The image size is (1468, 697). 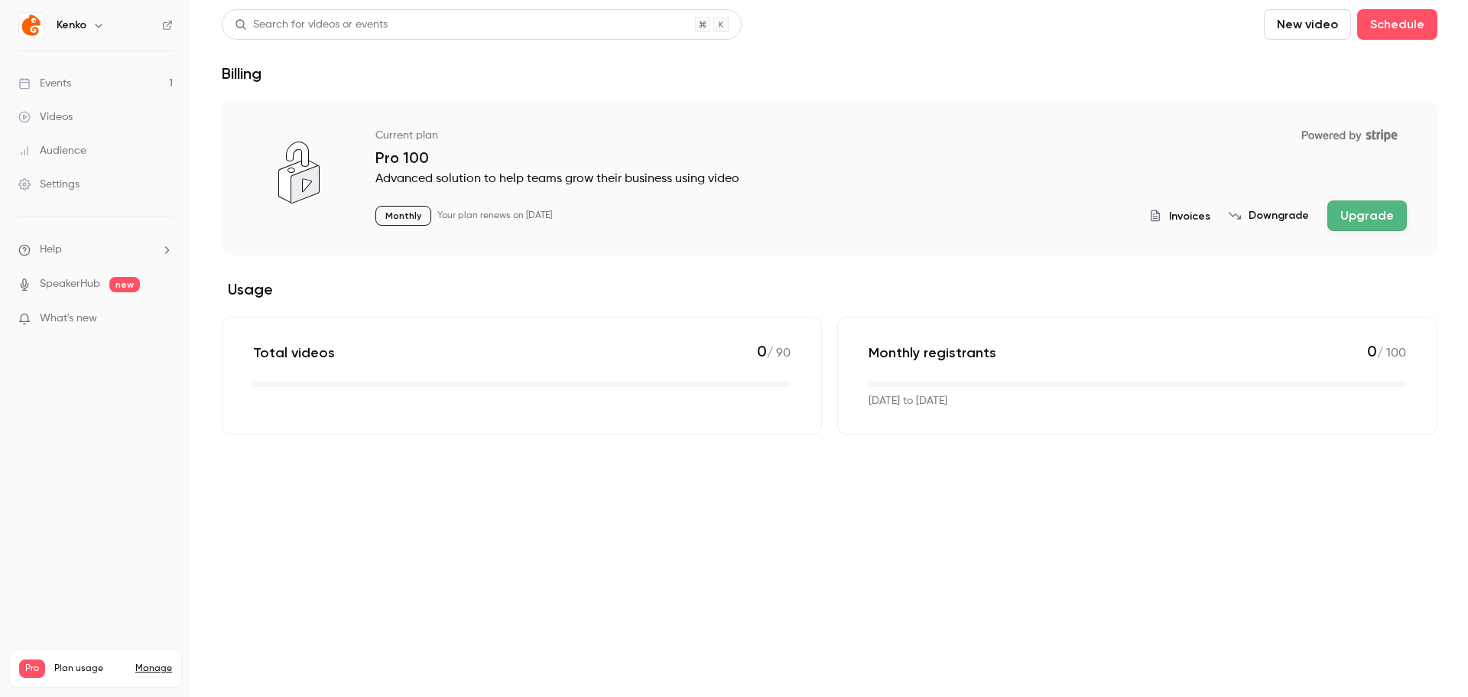 I want to click on span: What's new, so click(x=68, y=318).